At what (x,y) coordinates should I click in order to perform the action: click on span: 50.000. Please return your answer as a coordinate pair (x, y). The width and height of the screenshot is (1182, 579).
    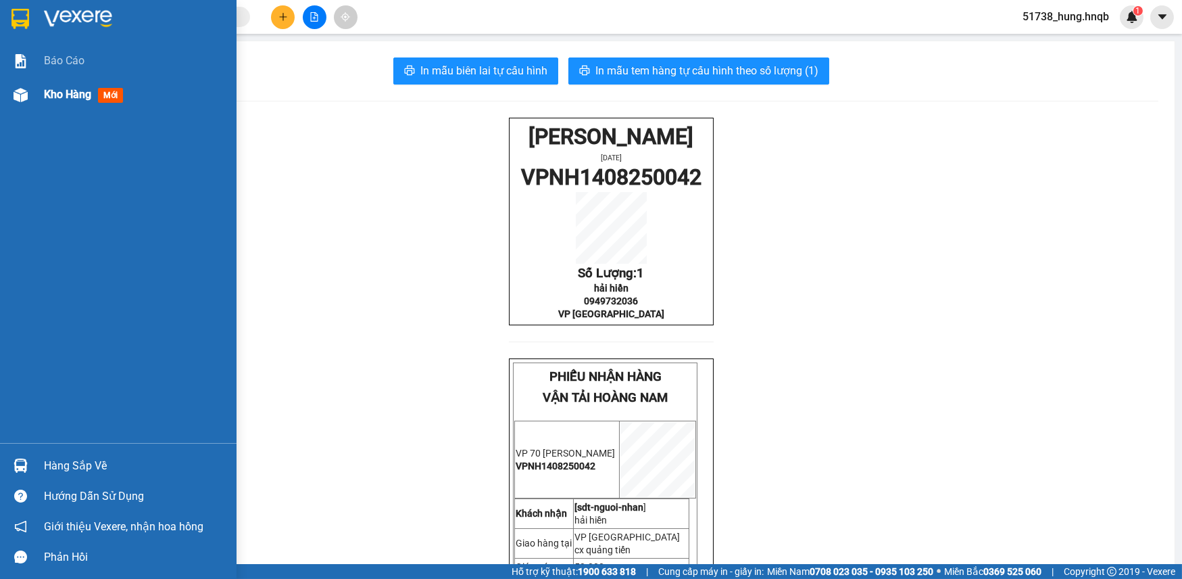
    Looking at the image, I should click on (589, 566).